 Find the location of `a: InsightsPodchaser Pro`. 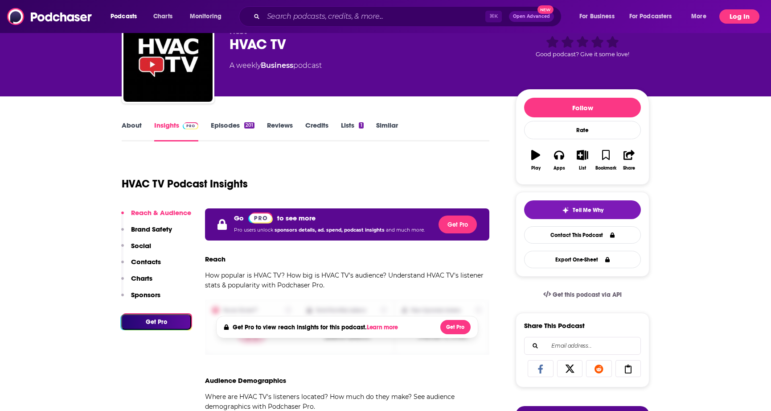

a: InsightsPodchaser Pro is located at coordinates (176, 131).